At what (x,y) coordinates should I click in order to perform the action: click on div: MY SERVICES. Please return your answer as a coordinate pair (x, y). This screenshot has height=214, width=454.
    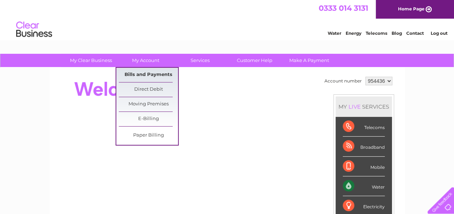
    Looking at the image, I should click on (363, 107).